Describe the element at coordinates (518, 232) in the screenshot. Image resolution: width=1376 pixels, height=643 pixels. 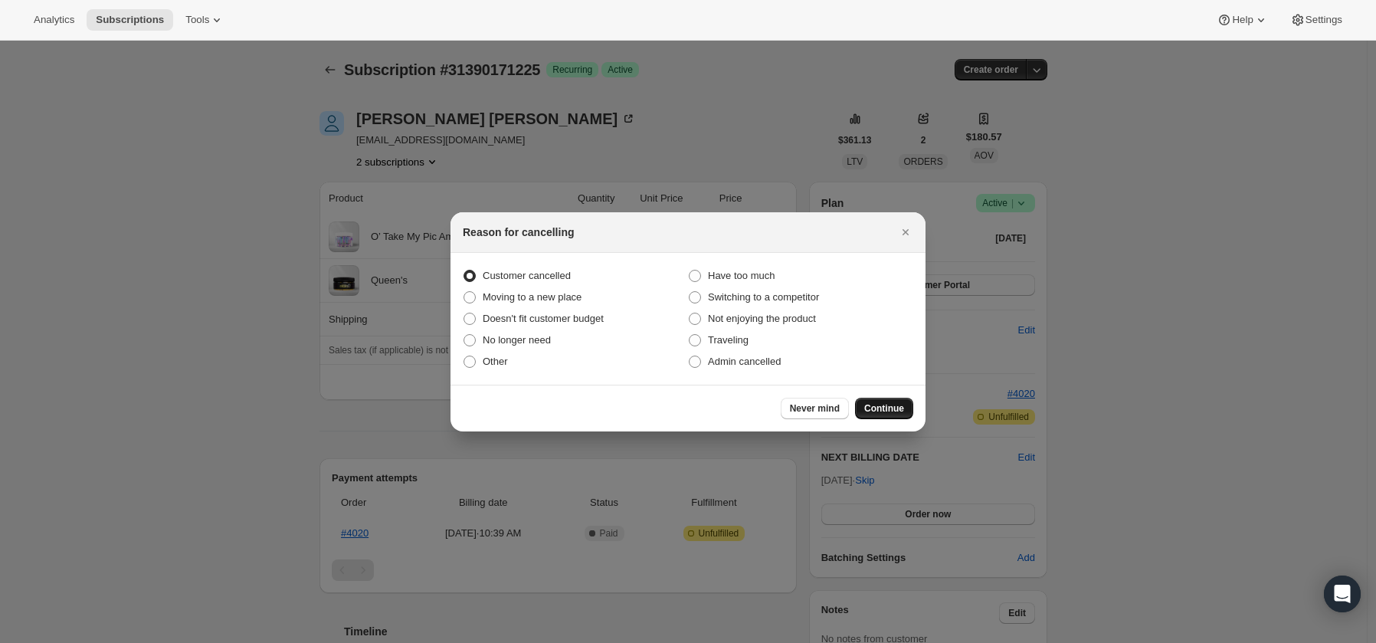
I see `h2: Reason for cancelling` at that location.